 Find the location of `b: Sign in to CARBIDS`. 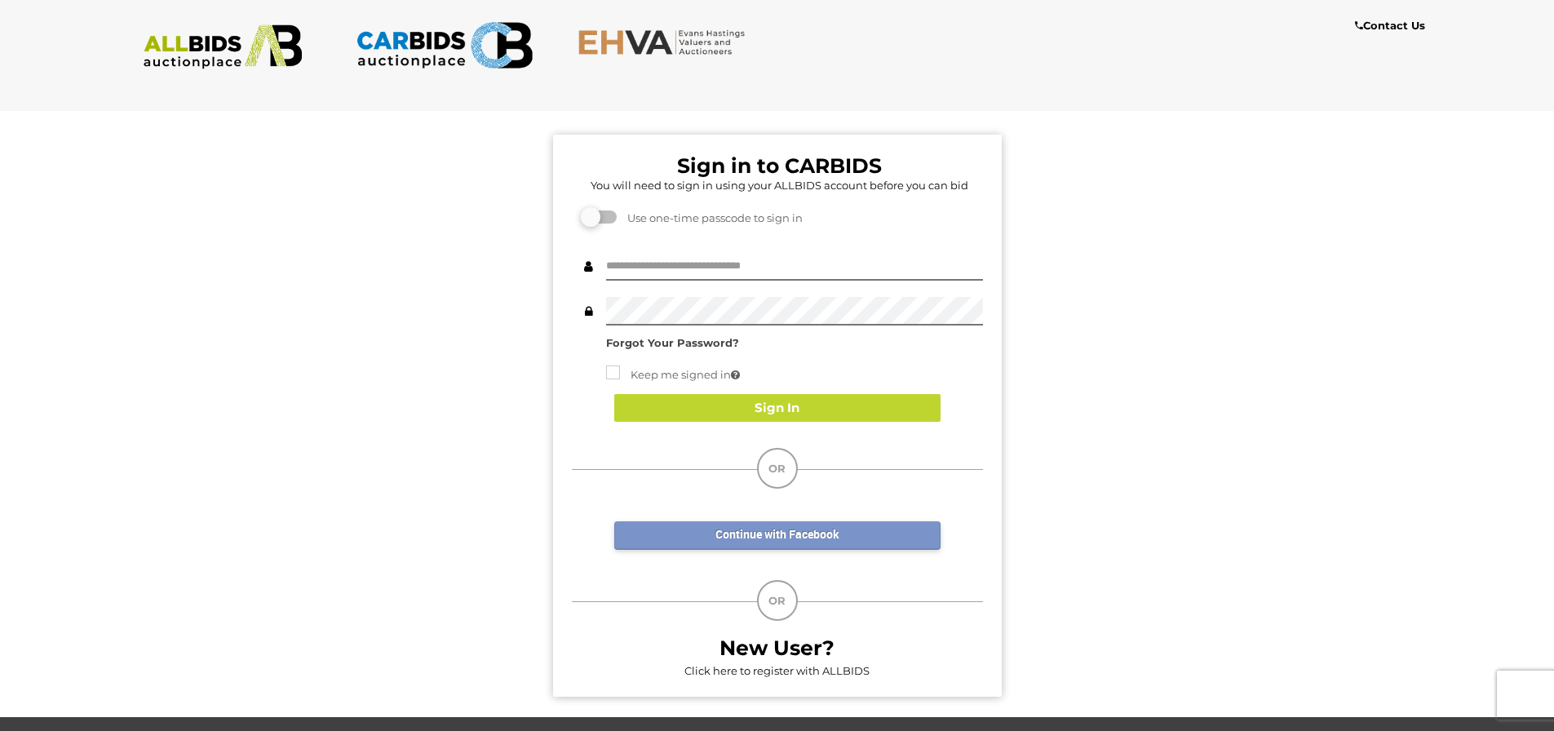

b: Sign in to CARBIDS is located at coordinates (779, 166).